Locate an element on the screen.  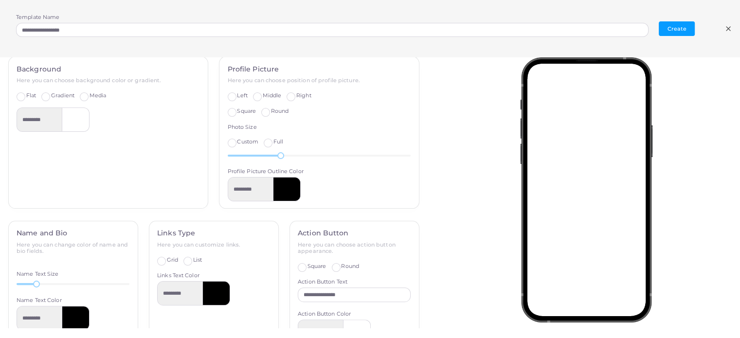
h6: Here you can change color of name and bio fields. is located at coordinates (73, 248).